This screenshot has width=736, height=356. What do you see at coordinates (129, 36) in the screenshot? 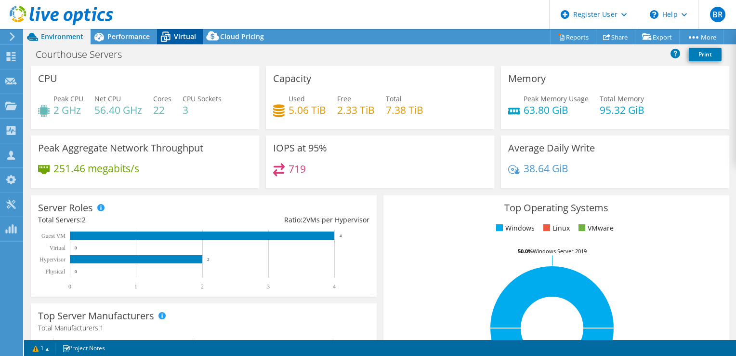
I see `span: Performance` at bounding box center [129, 36].